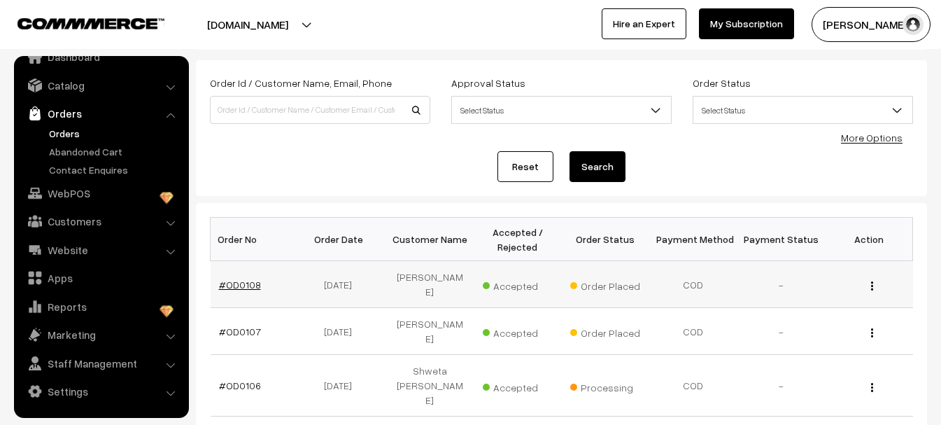 This screenshot has width=941, height=425. What do you see at coordinates (101, 391) in the screenshot?
I see `a: Settings` at bounding box center [101, 391].